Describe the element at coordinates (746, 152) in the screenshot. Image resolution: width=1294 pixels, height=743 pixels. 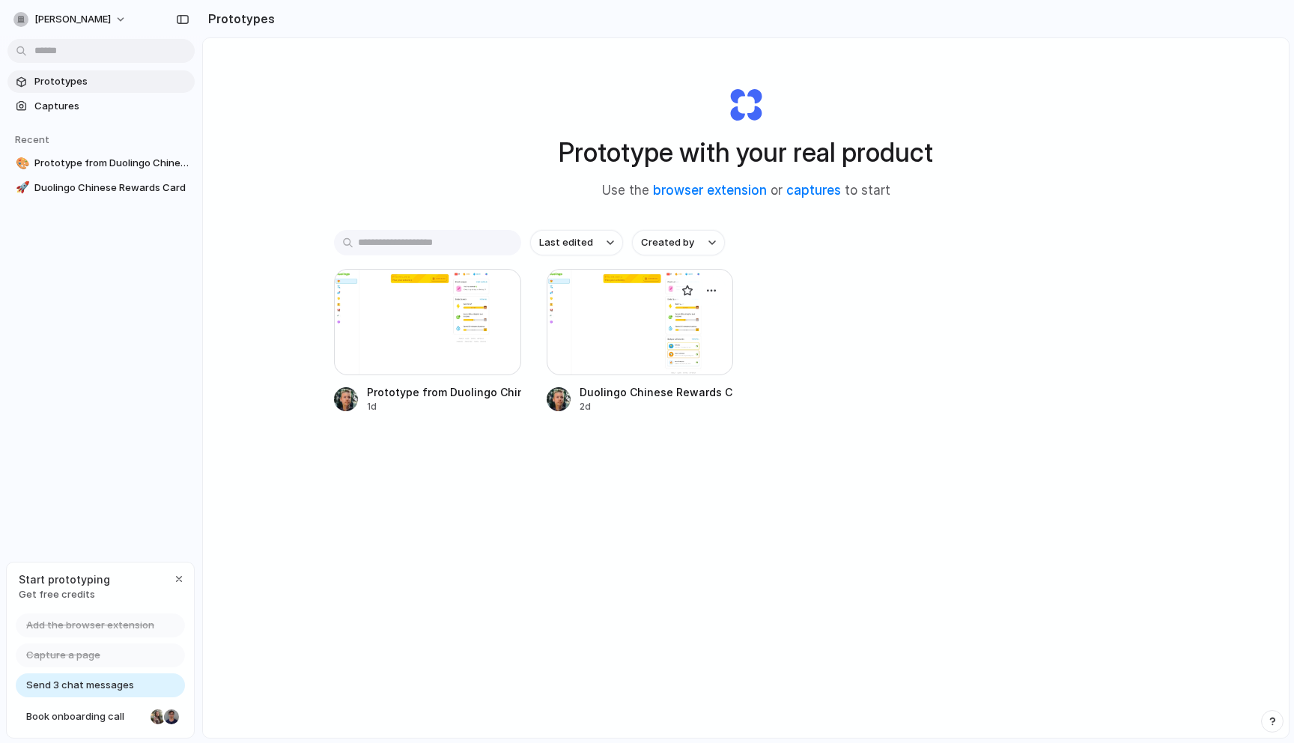
I see `h1: Prototype with your real product` at that location.